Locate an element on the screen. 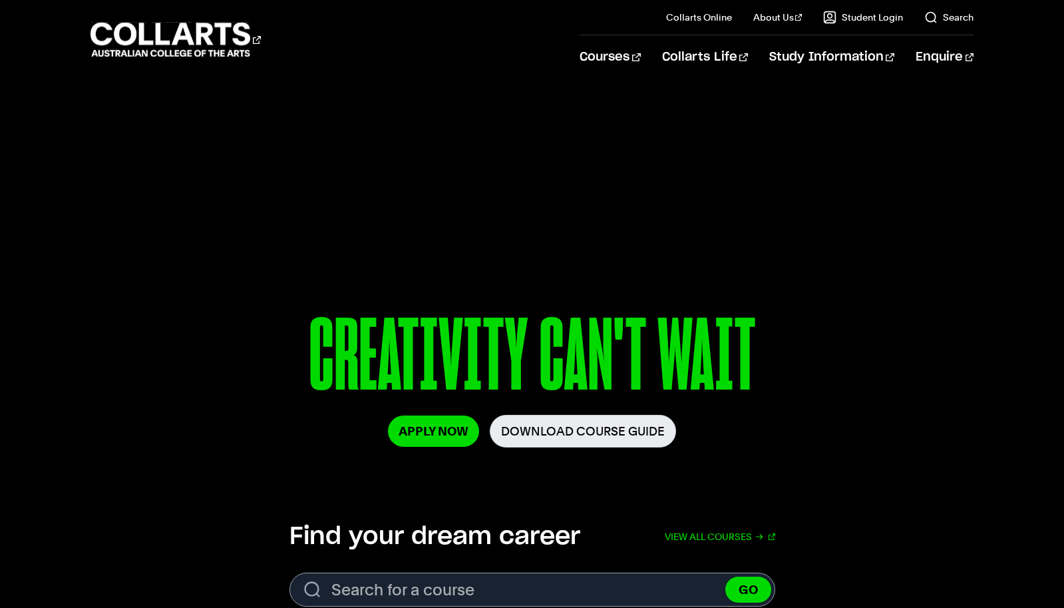 The image size is (1064, 608). a: Collarts Life is located at coordinates (705, 57).